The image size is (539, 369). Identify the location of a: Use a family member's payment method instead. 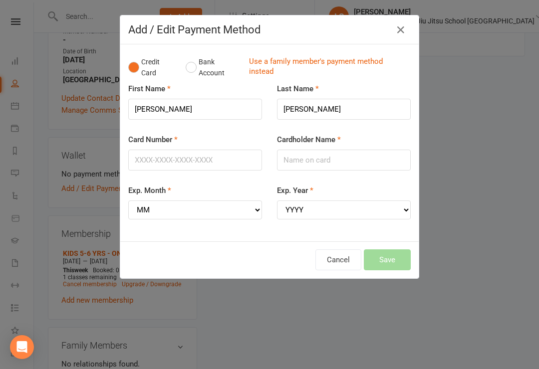
(327, 67).